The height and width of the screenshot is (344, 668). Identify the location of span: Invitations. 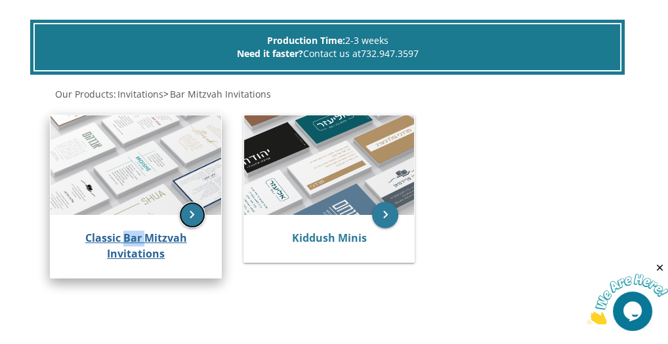
(140, 94).